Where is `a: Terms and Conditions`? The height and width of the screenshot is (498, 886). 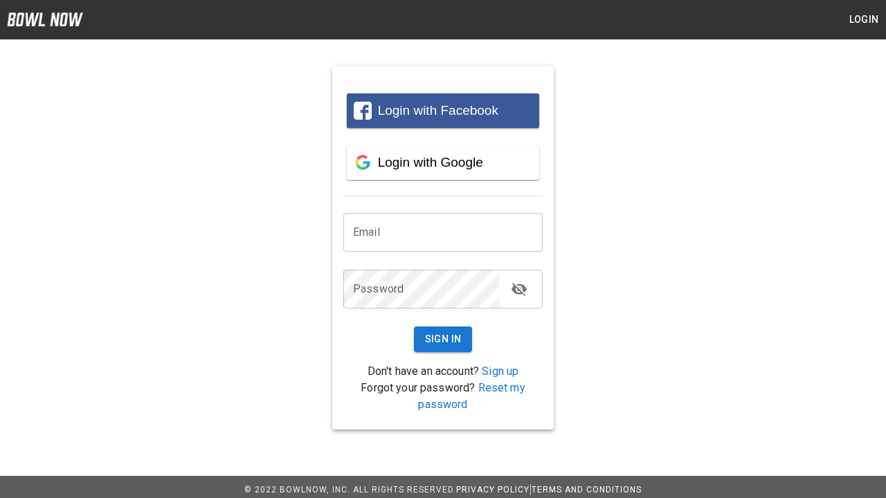 a: Terms and Conditions is located at coordinates (586, 490).